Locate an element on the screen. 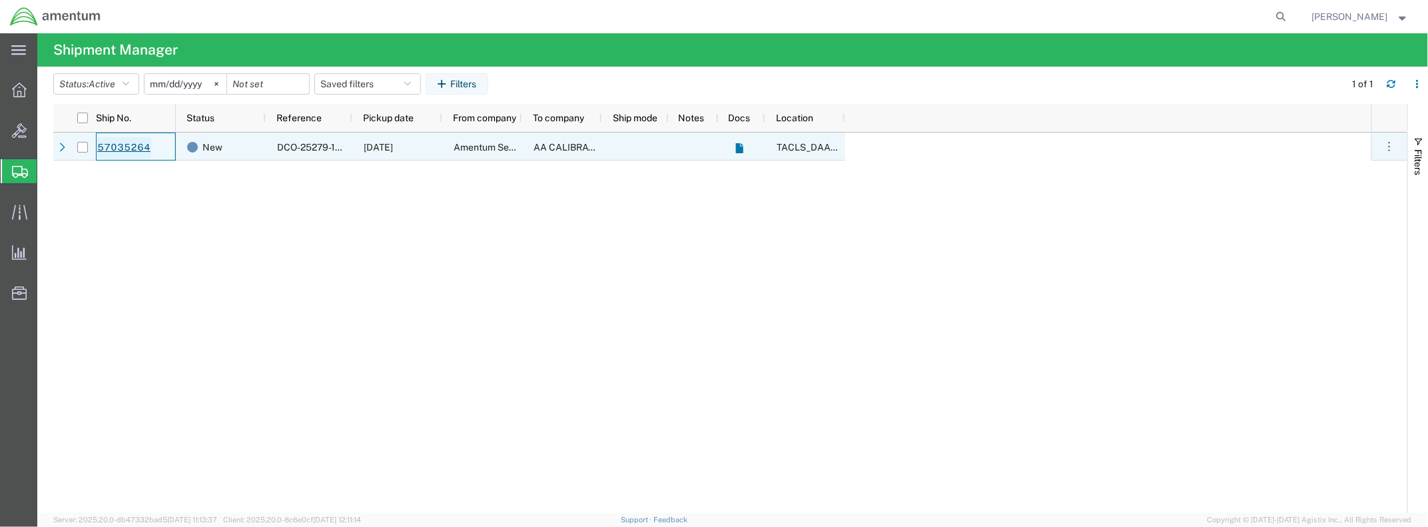  span: Server: 2025.20.0-db47332bad5 is located at coordinates (135, 520).